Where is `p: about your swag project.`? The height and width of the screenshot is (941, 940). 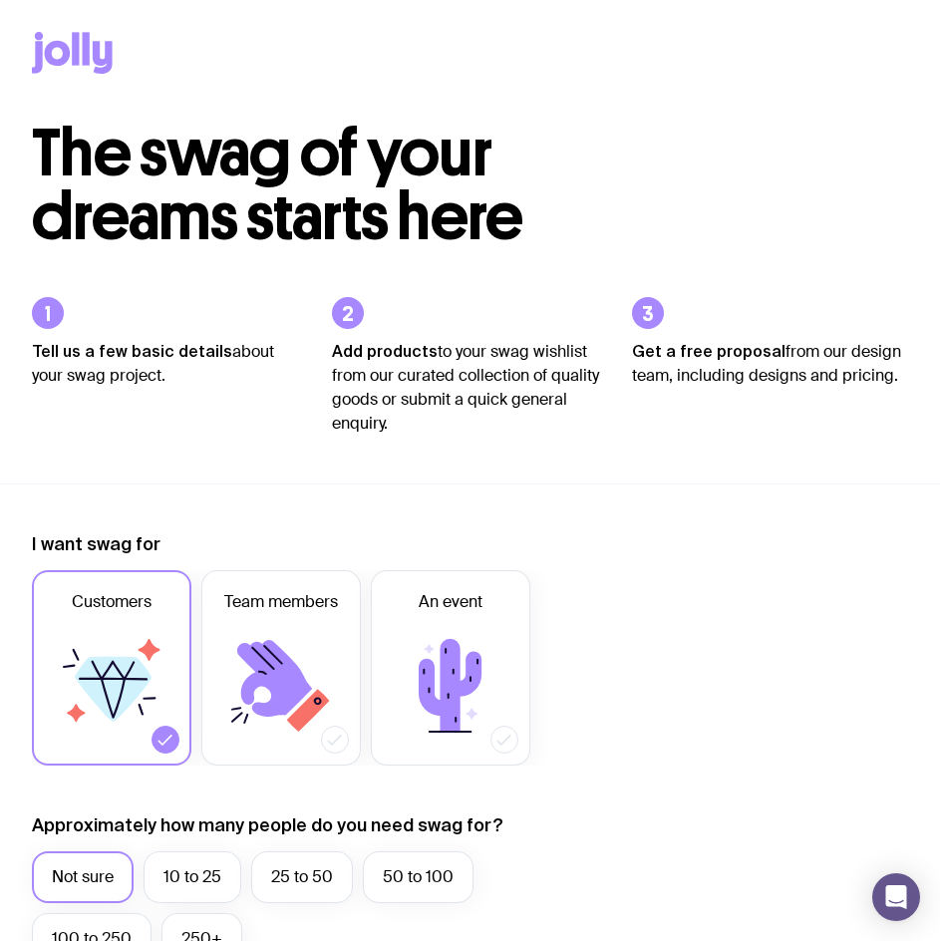 p: about your swag project. is located at coordinates (169, 363).